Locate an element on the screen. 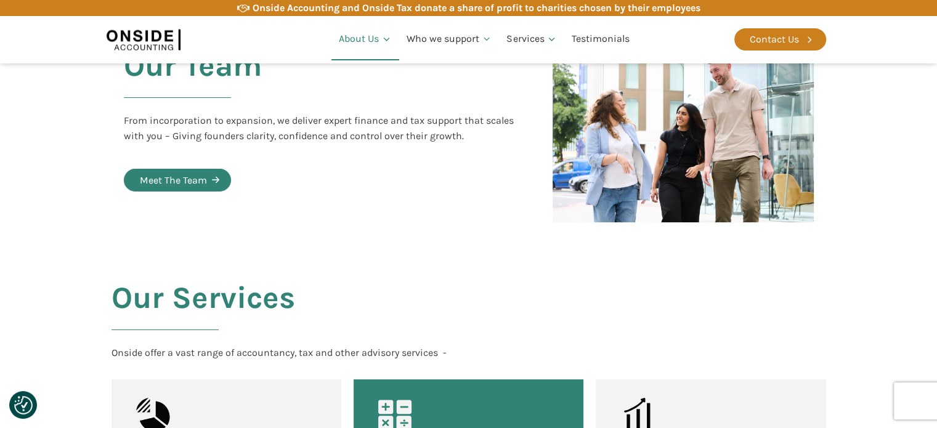 This screenshot has height=428, width=937. img: Revisit consent button is located at coordinates (23, 405).